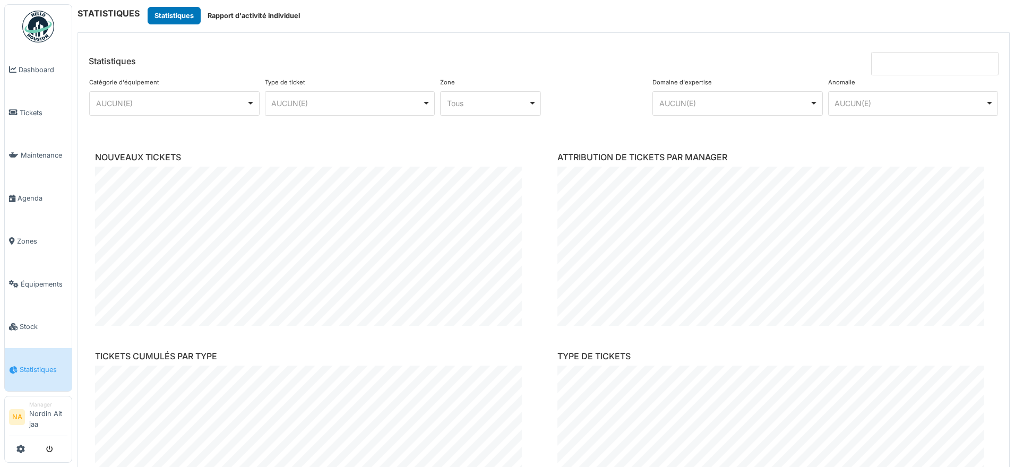 The width and height of the screenshot is (1015, 467). Describe the element at coordinates (124, 82) in the screenshot. I see `label: Catégorie d'équipement` at that location.